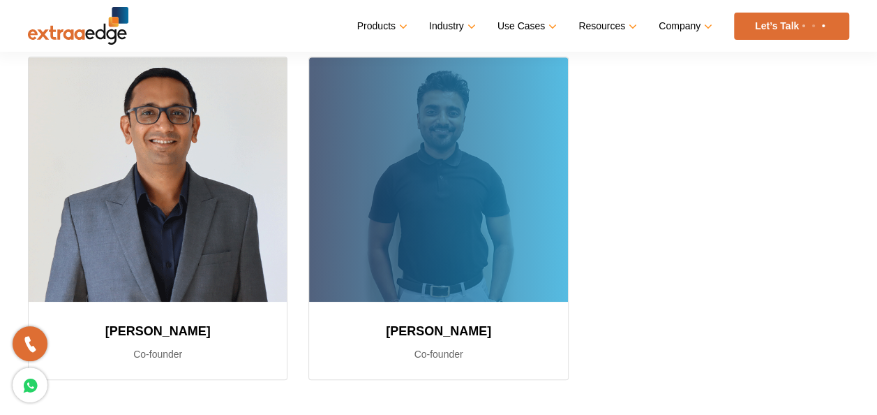 The image size is (877, 415). What do you see at coordinates (381, 26) in the screenshot?
I see `a: Products` at bounding box center [381, 26].